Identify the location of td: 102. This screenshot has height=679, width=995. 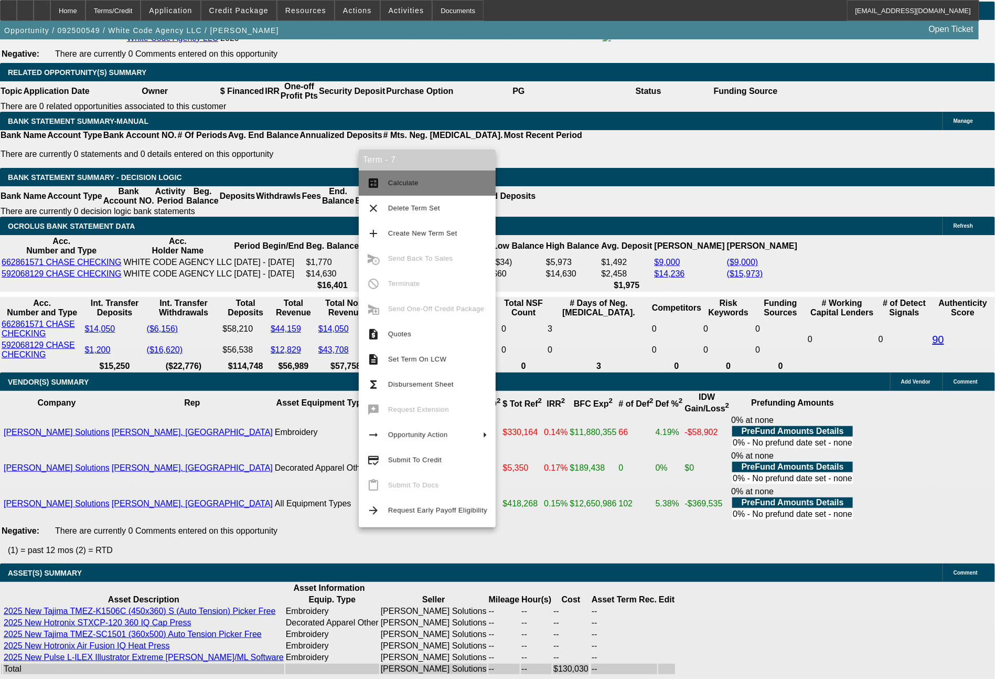
(636, 504).